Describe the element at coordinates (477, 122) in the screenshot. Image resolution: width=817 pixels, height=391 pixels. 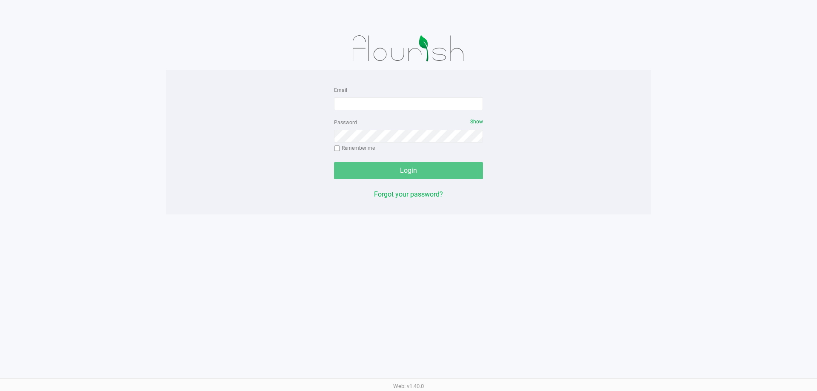
I see `span: Show` at that location.